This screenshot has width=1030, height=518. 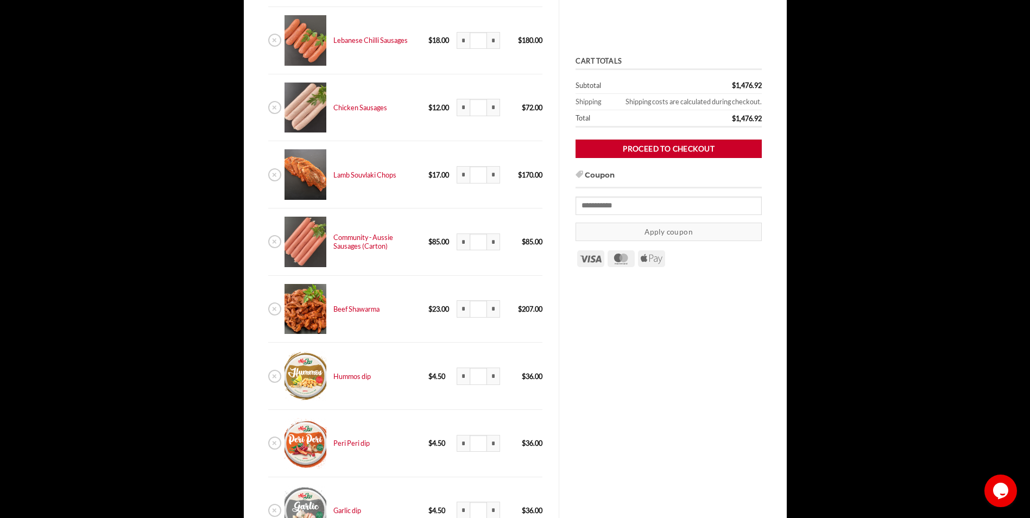 I want to click on h3: Coupon, so click(x=669, y=179).